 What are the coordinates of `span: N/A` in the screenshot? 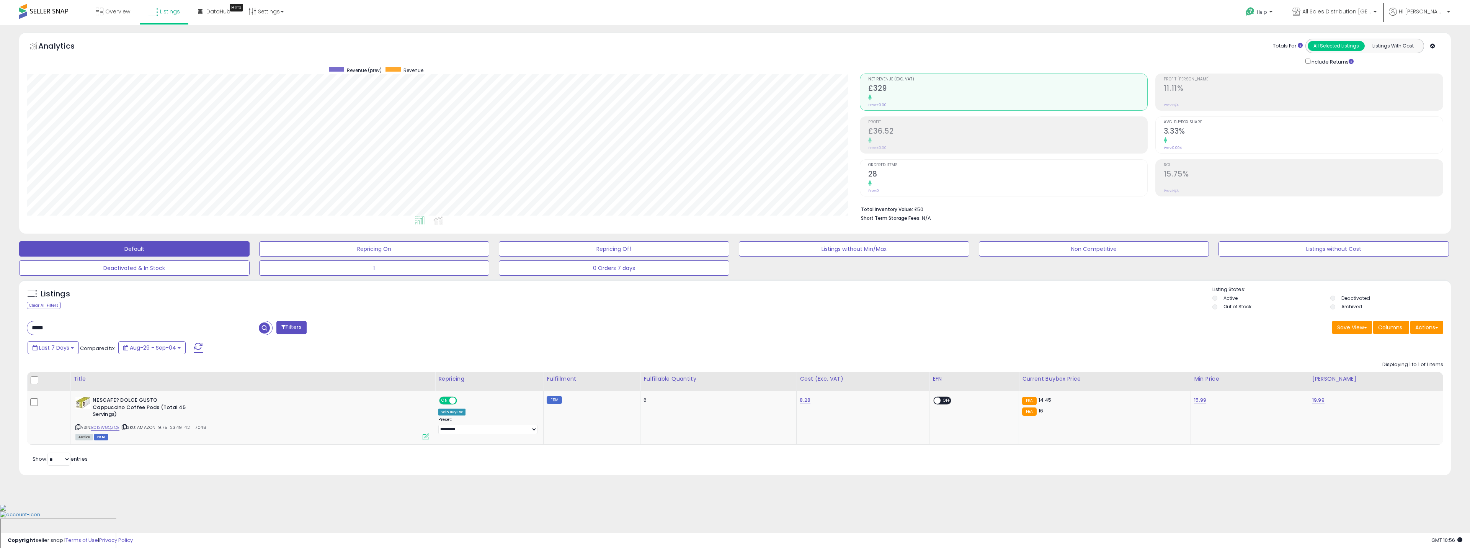 It's located at (926, 218).